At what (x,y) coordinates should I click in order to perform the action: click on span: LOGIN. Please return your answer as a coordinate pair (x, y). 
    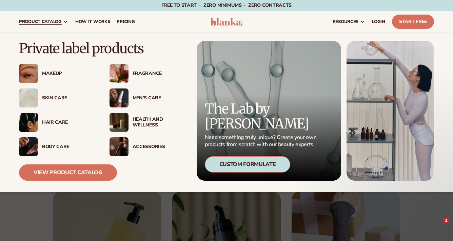
    Looking at the image, I should click on (378, 22).